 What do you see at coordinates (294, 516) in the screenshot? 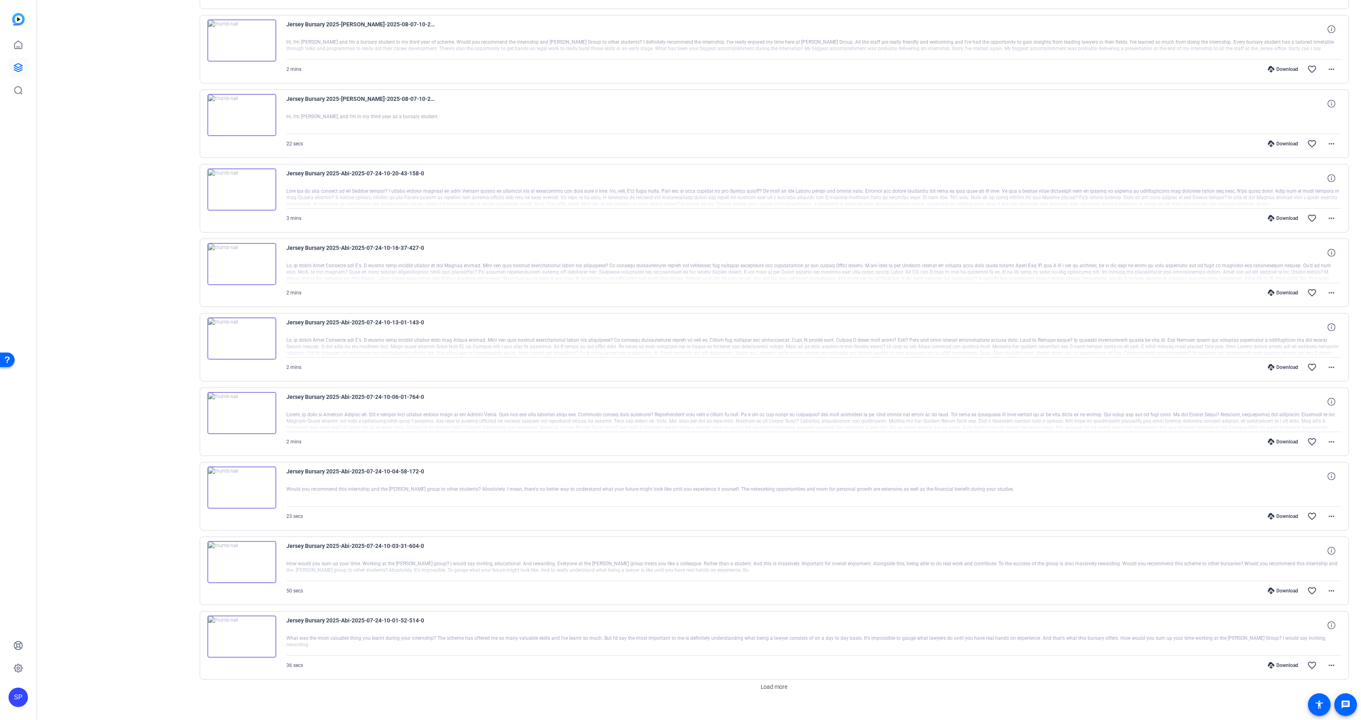
I see `span: 23 secs` at bounding box center [294, 516].